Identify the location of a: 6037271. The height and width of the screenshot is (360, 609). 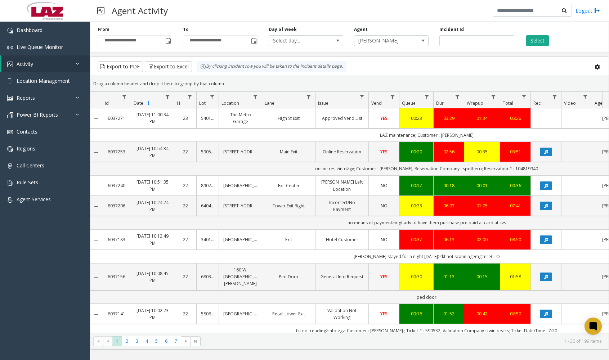
(116, 118).